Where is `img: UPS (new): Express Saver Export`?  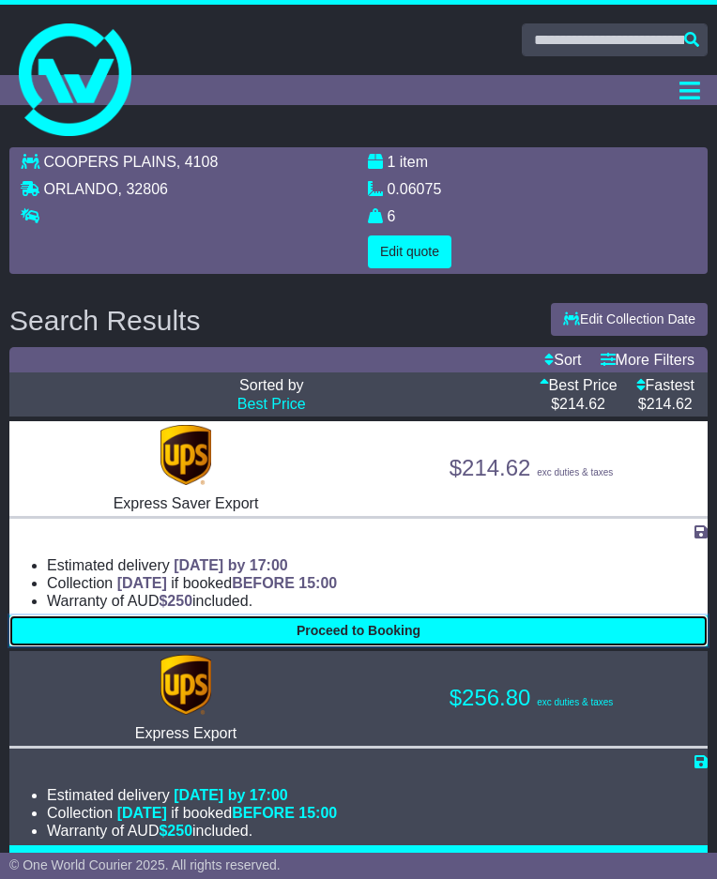
img: UPS (new): Express Saver Export is located at coordinates (186, 455).